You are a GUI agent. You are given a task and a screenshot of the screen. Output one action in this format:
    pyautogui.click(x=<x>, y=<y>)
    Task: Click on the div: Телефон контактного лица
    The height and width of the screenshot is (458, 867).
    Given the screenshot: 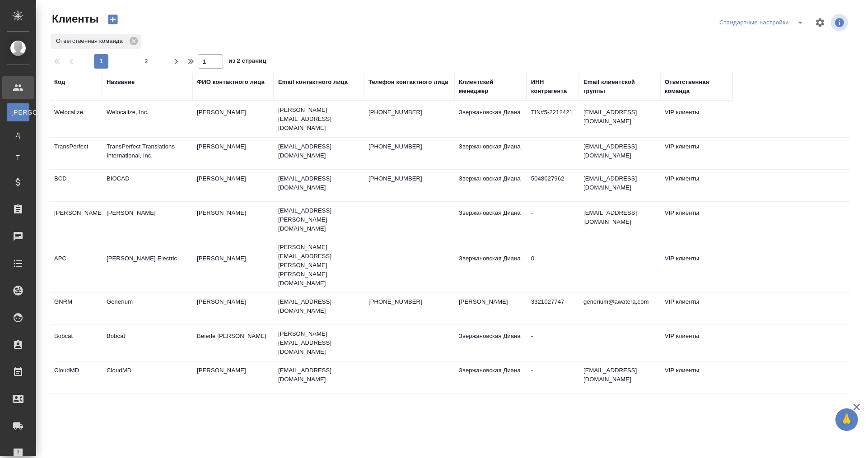 What is the action you would take?
    pyautogui.click(x=408, y=82)
    